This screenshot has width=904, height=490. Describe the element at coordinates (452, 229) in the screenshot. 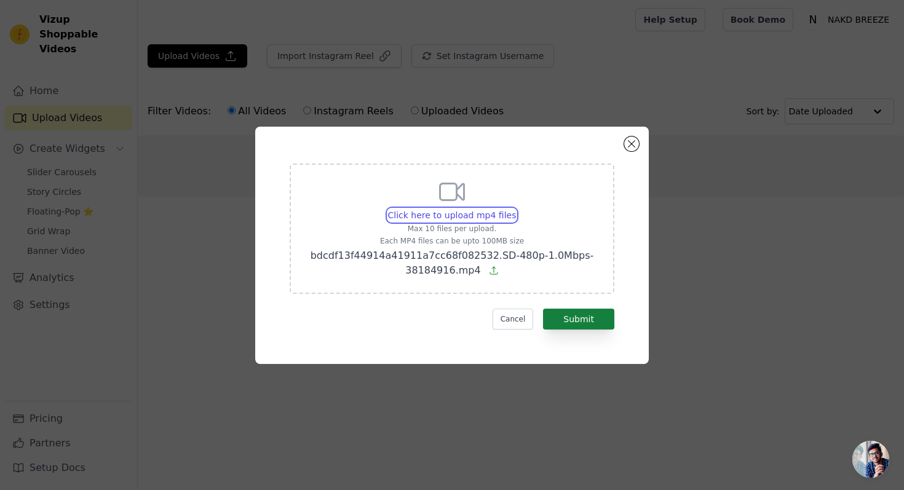

I see `p: Max 10 files per upload.` at that location.